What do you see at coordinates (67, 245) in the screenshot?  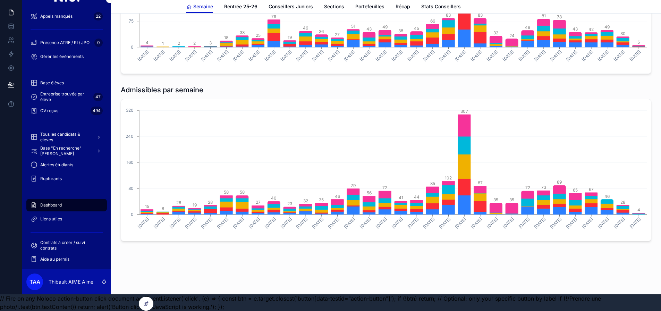 I see `a: Contrats à créer / suivi contrats` at bounding box center [67, 245].